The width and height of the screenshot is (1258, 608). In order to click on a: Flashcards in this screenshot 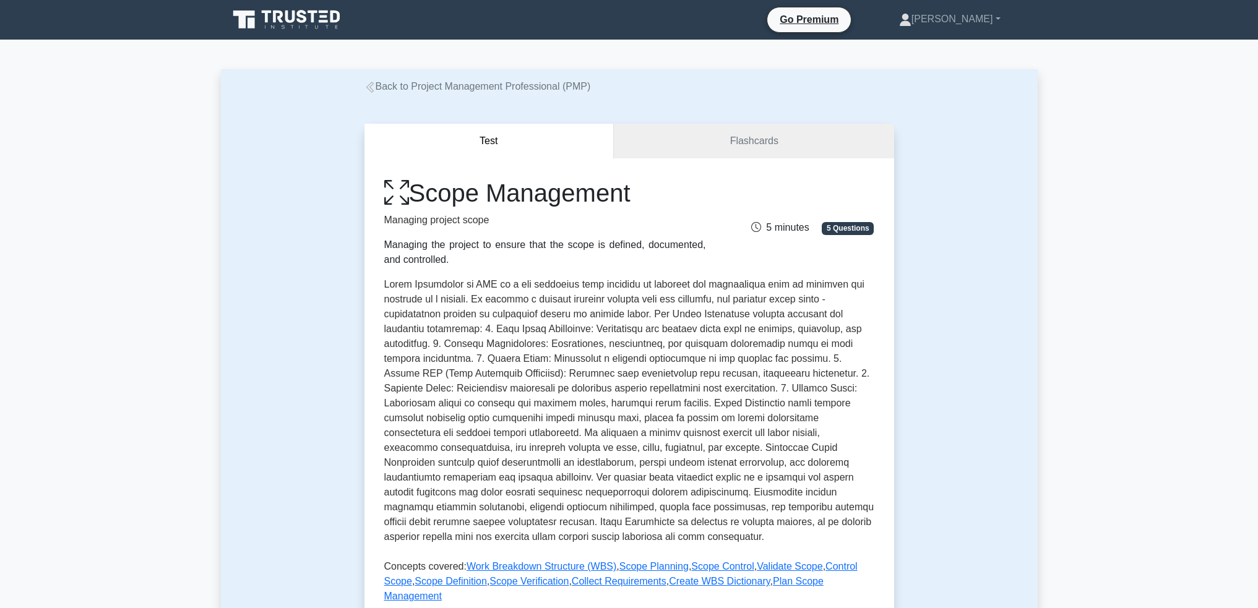, I will do `click(754, 141)`.